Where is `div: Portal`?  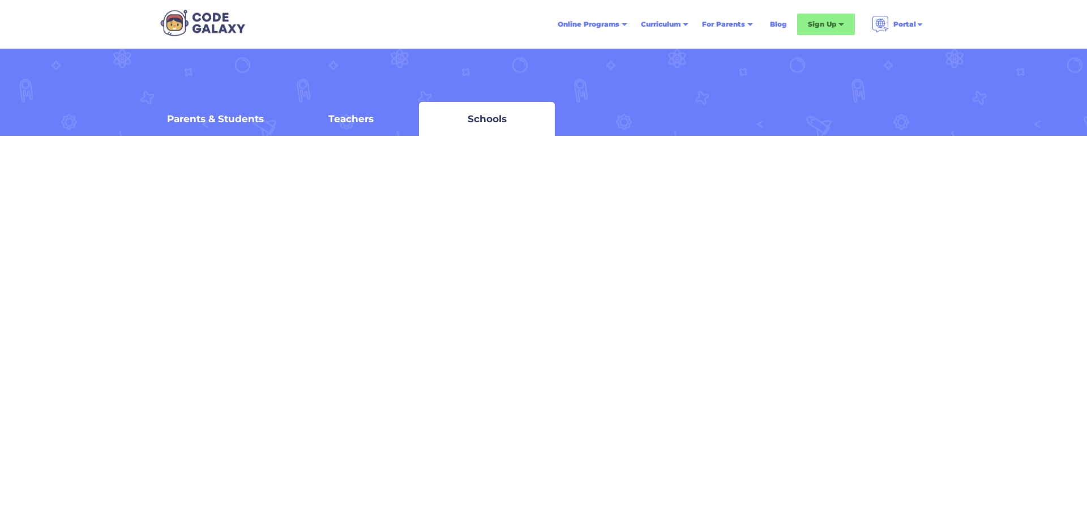 div: Portal is located at coordinates (905, 24).